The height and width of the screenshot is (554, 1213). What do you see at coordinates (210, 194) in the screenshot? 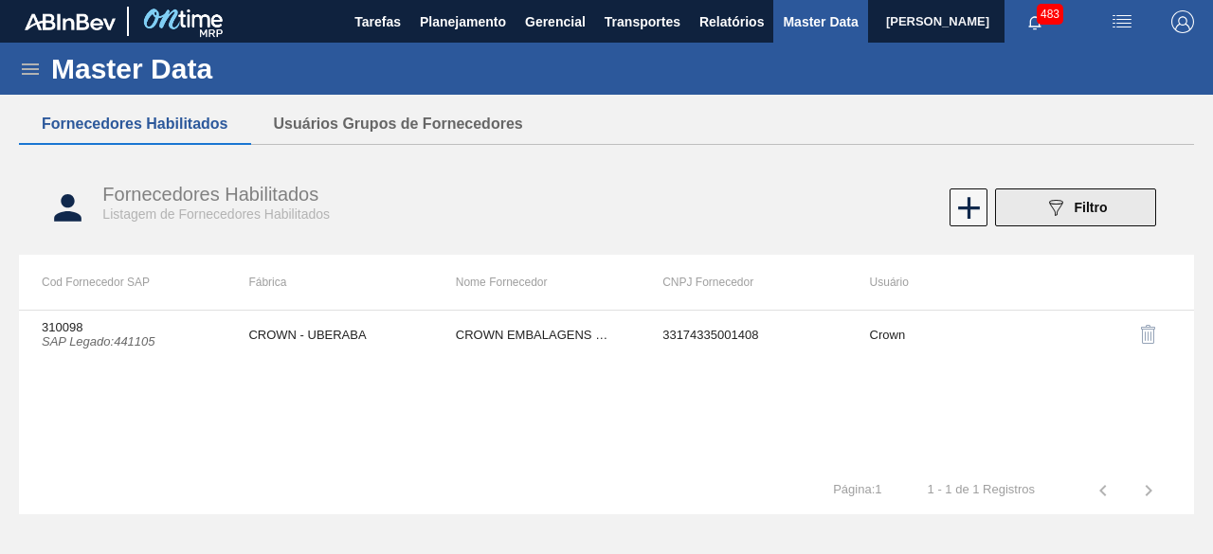
I see `span: Fornecedores Habilitados` at bounding box center [210, 194].